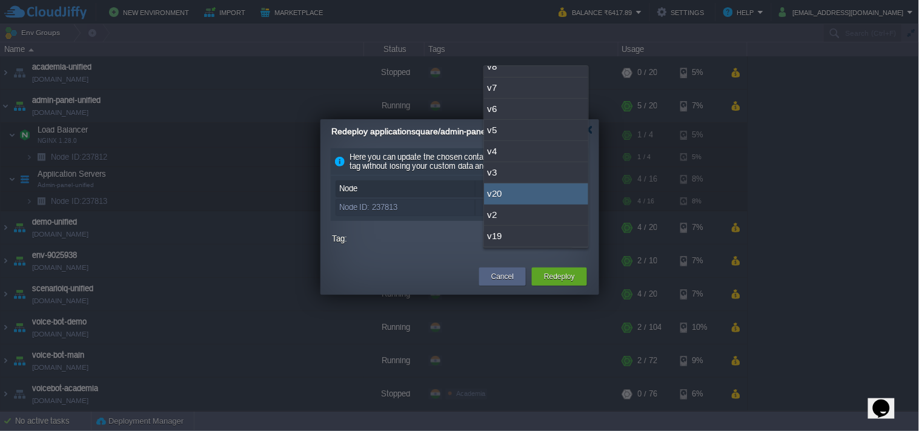 The width and height of the screenshot is (919, 431). I want to click on span: Redeploy applicationsquare/admin-panel-unified containers, so click(445, 132).